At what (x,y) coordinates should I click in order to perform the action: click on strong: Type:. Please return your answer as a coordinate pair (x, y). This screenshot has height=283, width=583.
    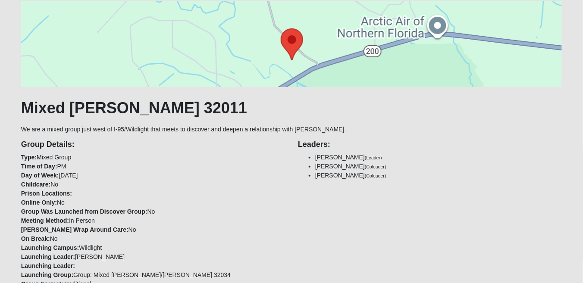
    Looking at the image, I should click on (29, 157).